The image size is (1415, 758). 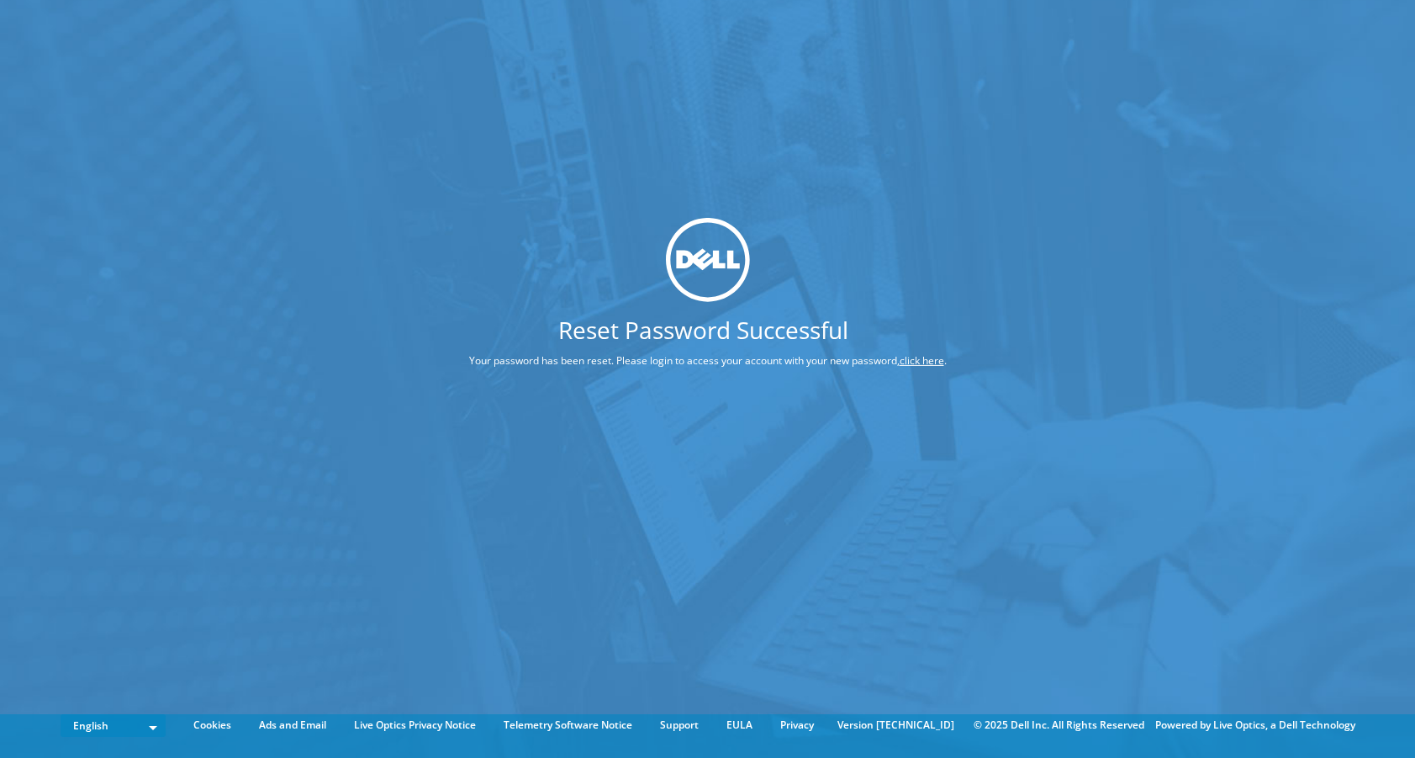 What do you see at coordinates (1059, 725) in the screenshot?
I see `li: © 2025 Dell Inc. All Rights Reserved` at bounding box center [1059, 725].